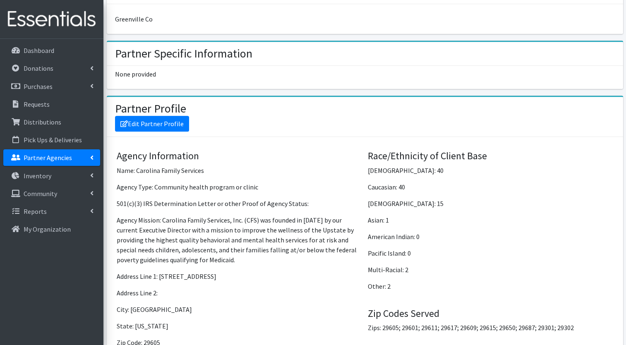 The image size is (626, 345). What do you see at coordinates (239, 203) in the screenshot?
I see `p: 501(c)(3) IRS Determination Letter or other Proof of Agency Status:` at bounding box center [239, 203].